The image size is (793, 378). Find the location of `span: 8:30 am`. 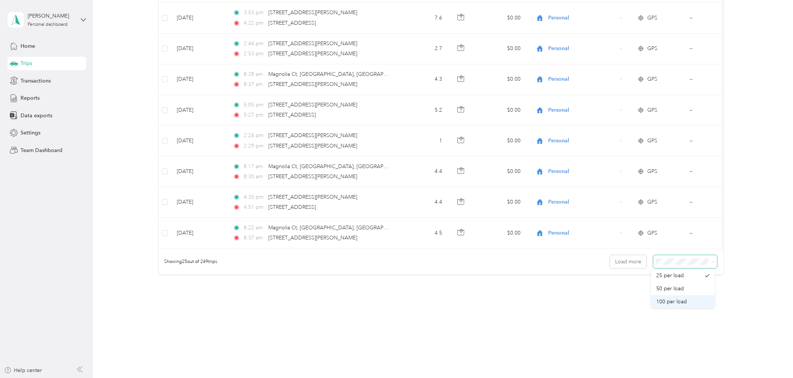

span: 8:30 am is located at coordinates (254, 177).